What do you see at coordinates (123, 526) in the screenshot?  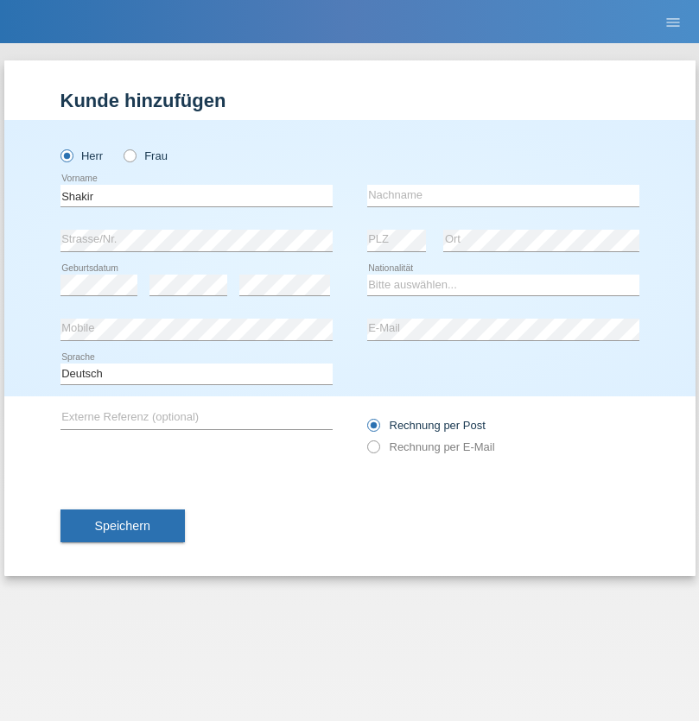 I see `span: Speichern` at bounding box center [123, 526].